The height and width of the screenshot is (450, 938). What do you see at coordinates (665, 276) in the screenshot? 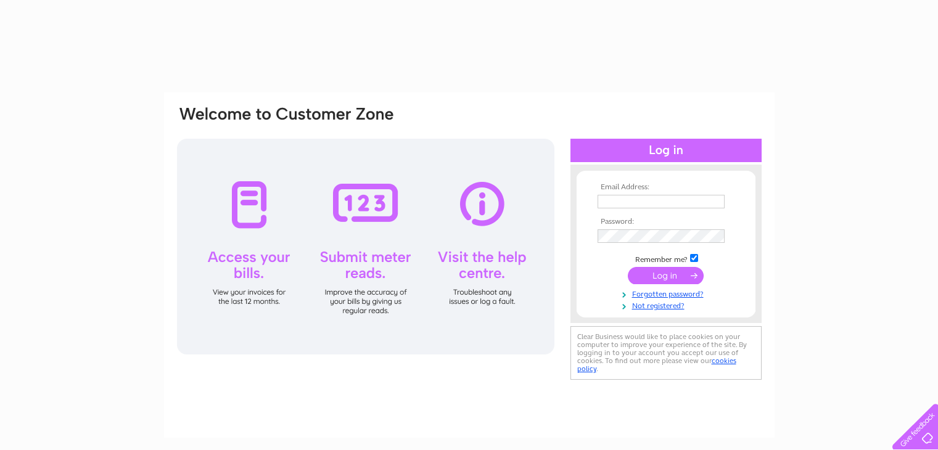
I see `input: Submit` at bounding box center [665, 276].